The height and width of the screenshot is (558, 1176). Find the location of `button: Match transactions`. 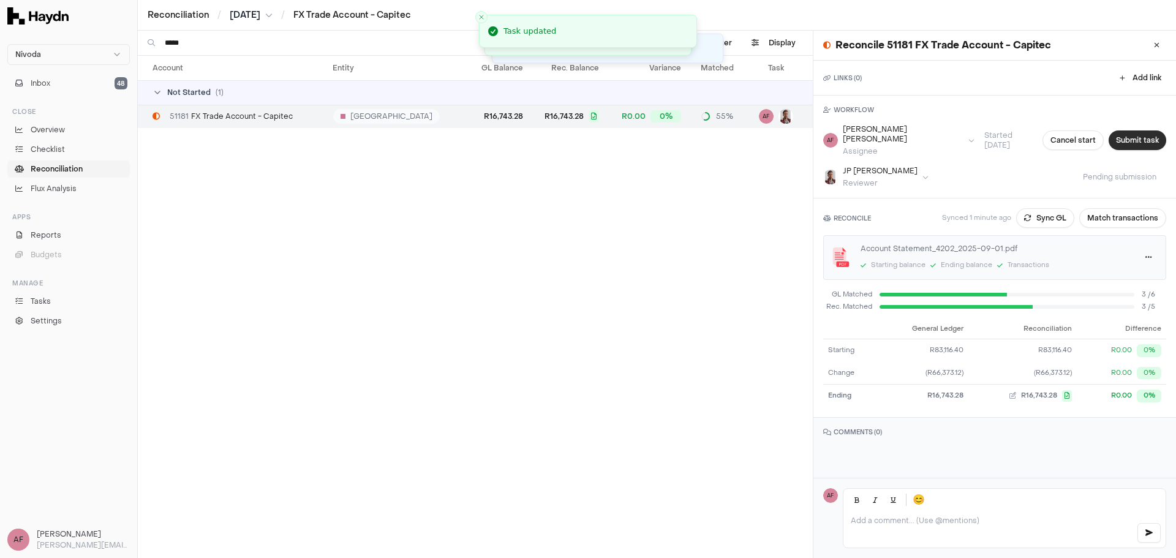

button: Match transactions is located at coordinates (1123, 218).